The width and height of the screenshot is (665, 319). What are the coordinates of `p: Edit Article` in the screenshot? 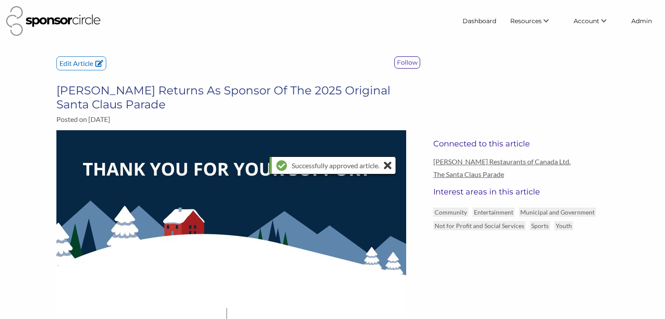 It's located at (81, 63).